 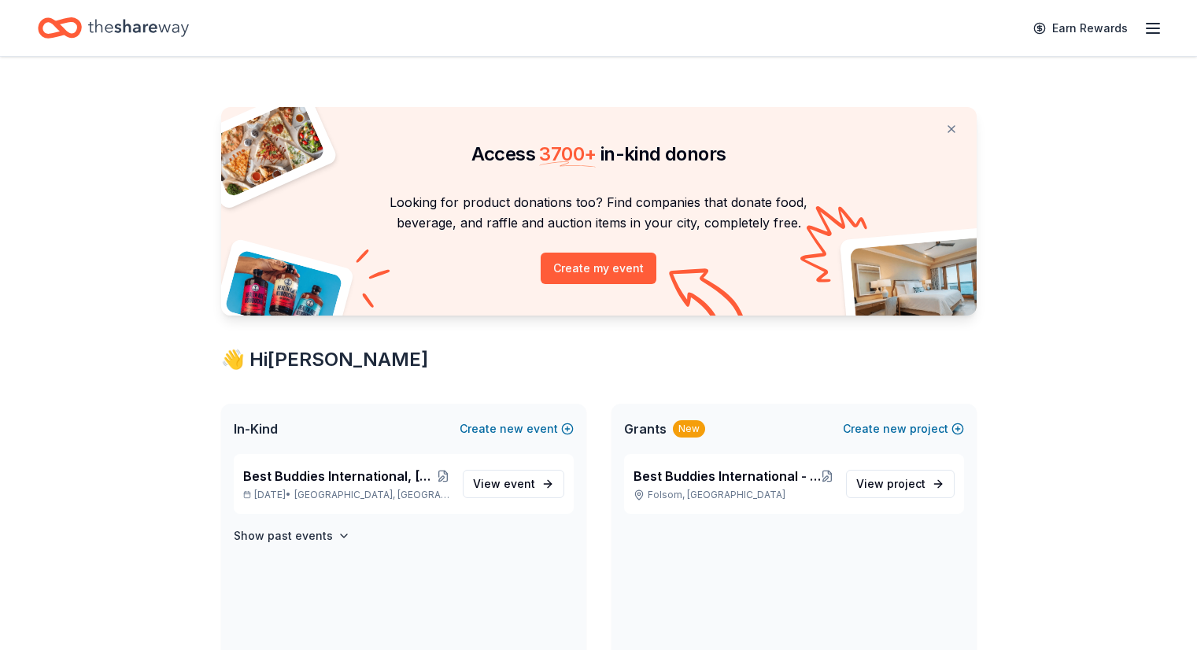 What do you see at coordinates (903, 429) in the screenshot?
I see `button: Createnewproject` at bounding box center [903, 429].